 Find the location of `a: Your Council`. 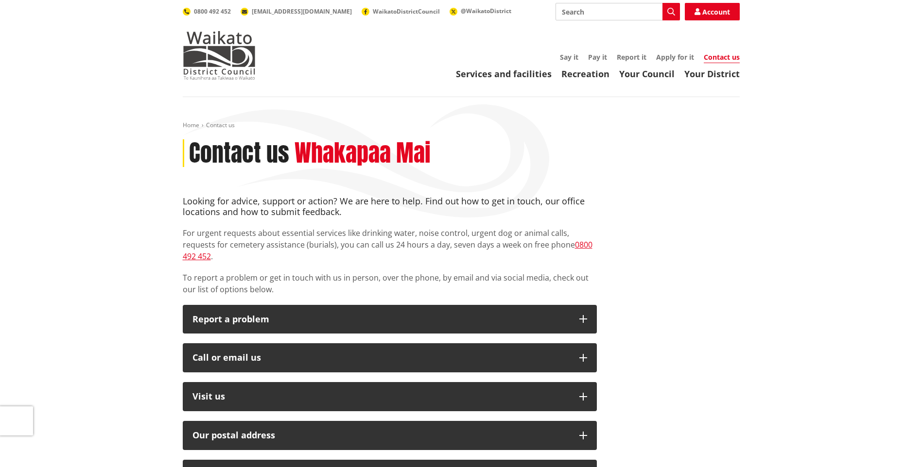

a: Your Council is located at coordinates (647, 74).